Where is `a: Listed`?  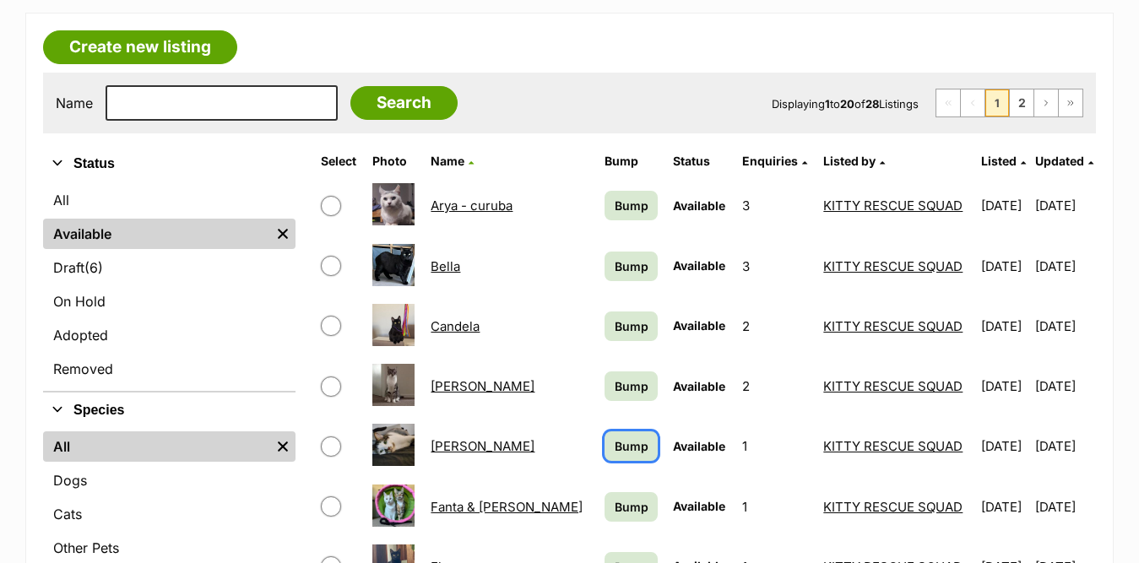 a: Listed is located at coordinates (1003, 160).